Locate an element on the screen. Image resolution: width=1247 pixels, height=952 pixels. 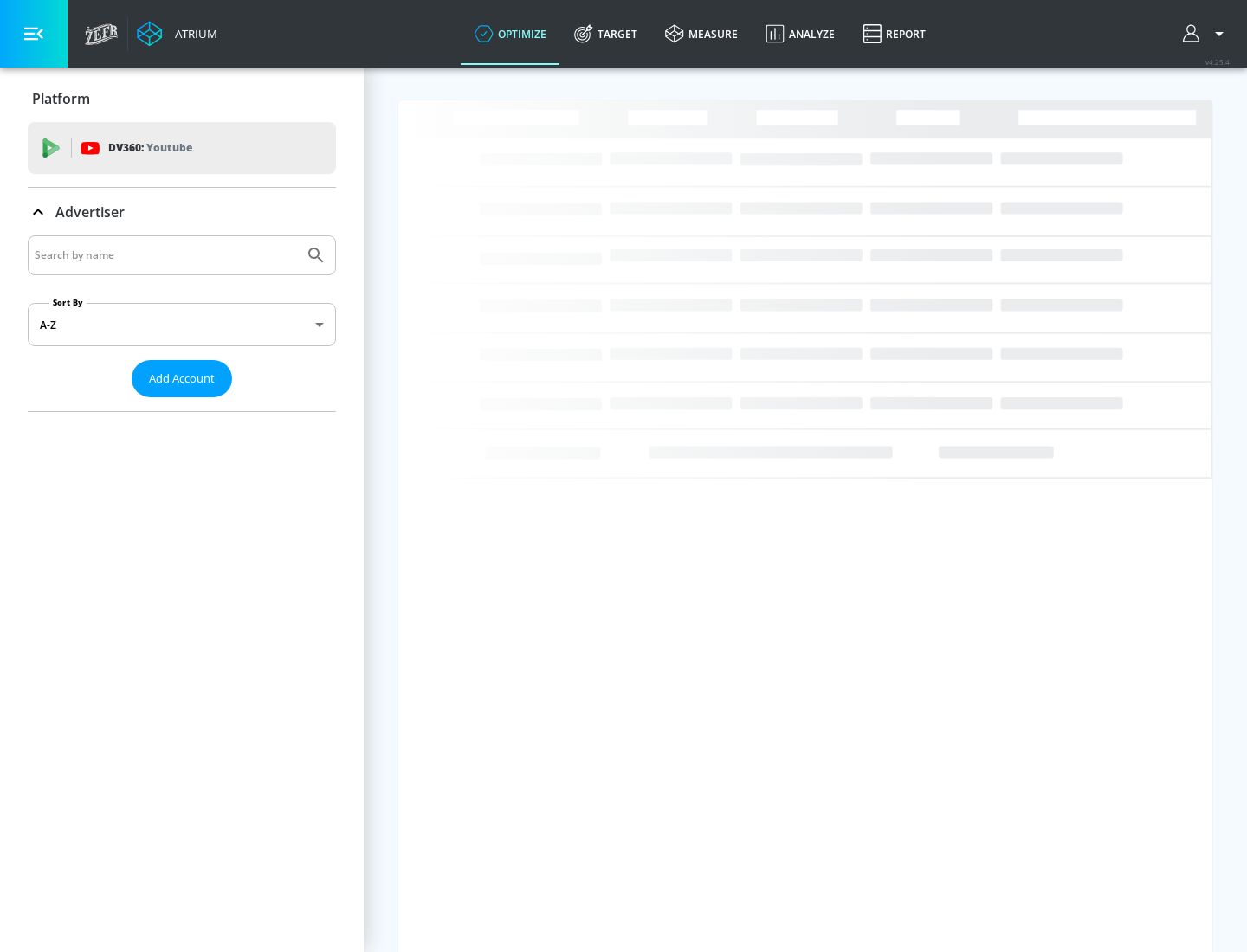
div: DV360: Youtube is located at coordinates (182, 148).